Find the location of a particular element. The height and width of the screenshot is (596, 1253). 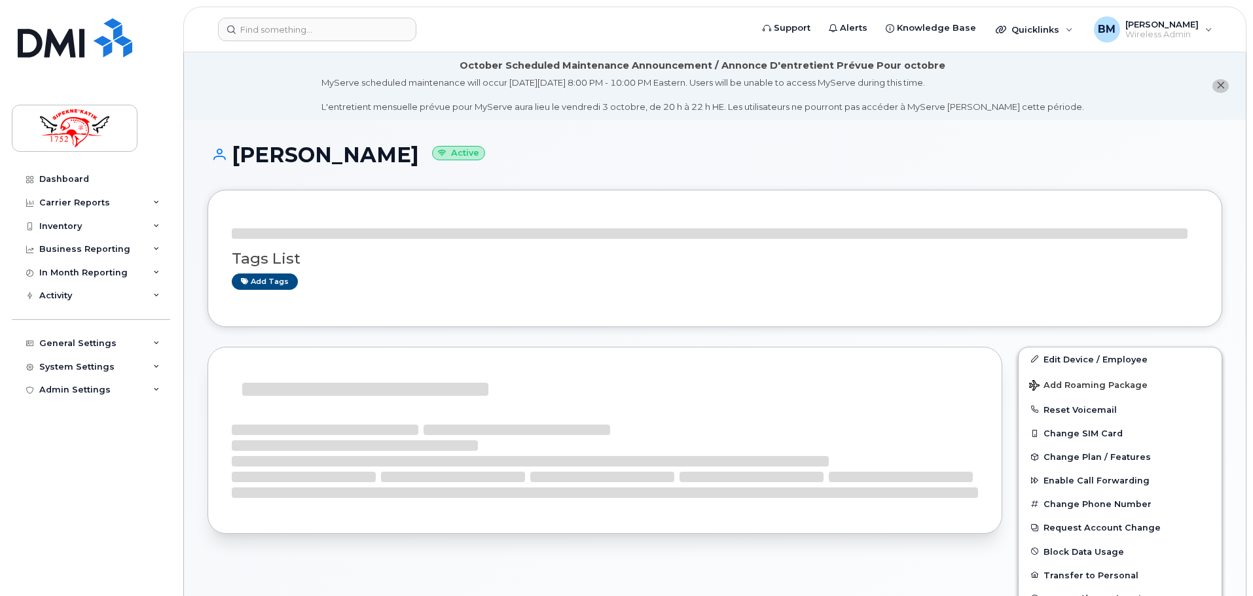

button: Add Roaming Package is located at coordinates (1120, 384).